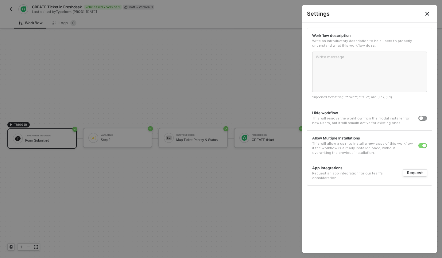  What do you see at coordinates (355, 168) in the screenshot?
I see `div: App Integrations` at bounding box center [355, 168].